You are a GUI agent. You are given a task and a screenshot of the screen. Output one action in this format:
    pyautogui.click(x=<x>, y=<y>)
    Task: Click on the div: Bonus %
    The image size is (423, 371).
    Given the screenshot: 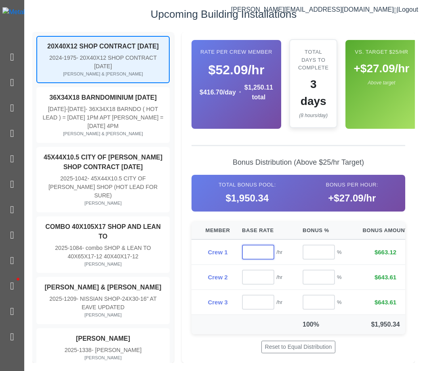 What is the action you would take?
    pyautogui.click(x=327, y=231)
    